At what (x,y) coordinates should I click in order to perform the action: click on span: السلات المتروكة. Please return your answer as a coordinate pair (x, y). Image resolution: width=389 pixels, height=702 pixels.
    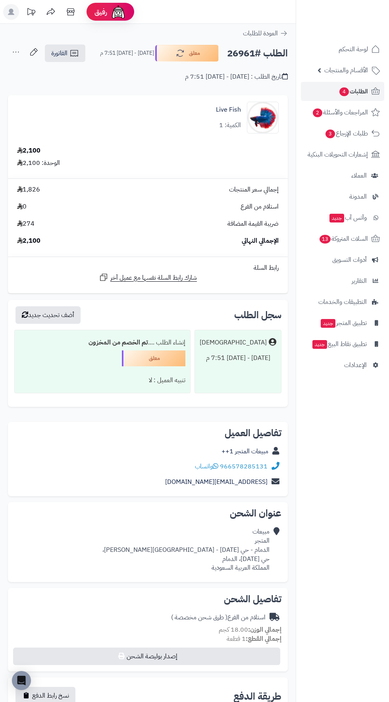
    Looking at the image, I should click on (344, 239).